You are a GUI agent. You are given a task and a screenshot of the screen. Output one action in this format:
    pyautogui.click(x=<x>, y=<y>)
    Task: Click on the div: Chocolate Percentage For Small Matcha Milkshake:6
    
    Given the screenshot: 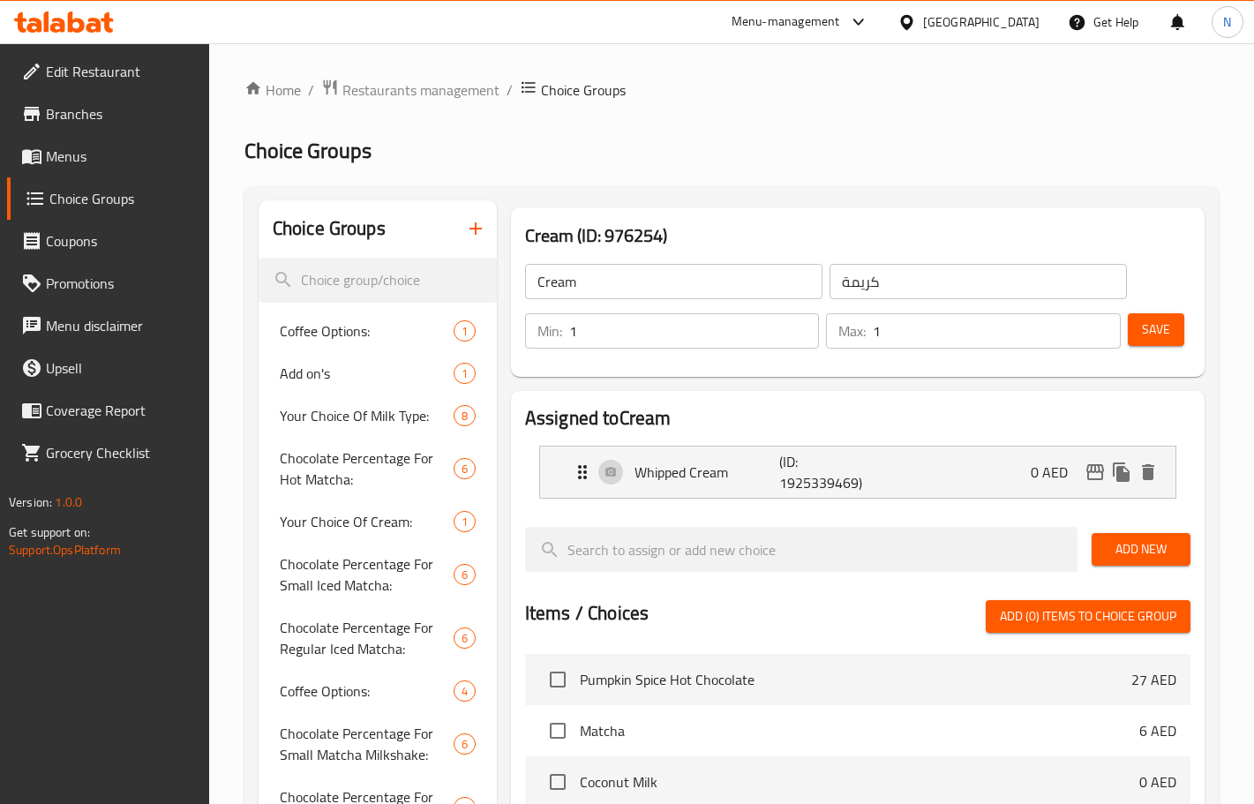 What is the action you would take?
    pyautogui.click(x=378, y=744)
    